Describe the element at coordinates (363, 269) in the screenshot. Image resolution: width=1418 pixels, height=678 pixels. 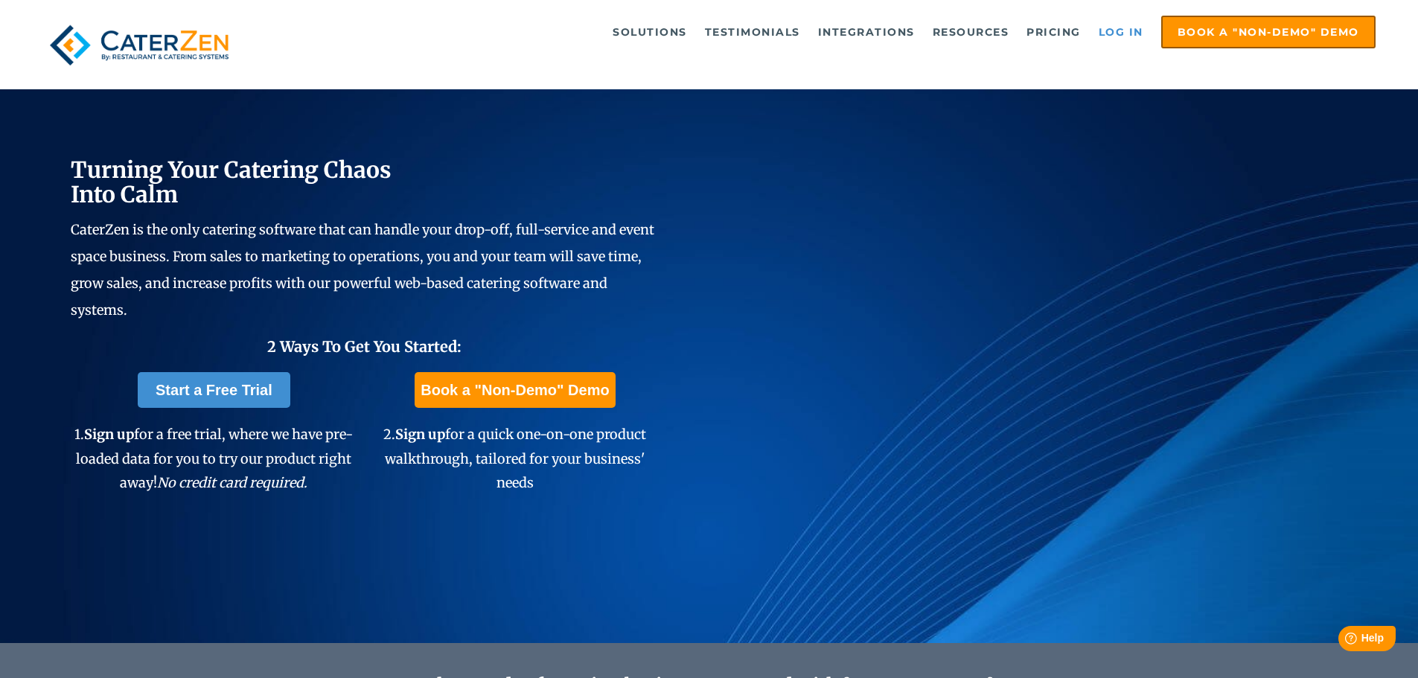
I see `span: CaterZen is the only catering software that can handle your drop-off, full-service and event spac...` at that location.